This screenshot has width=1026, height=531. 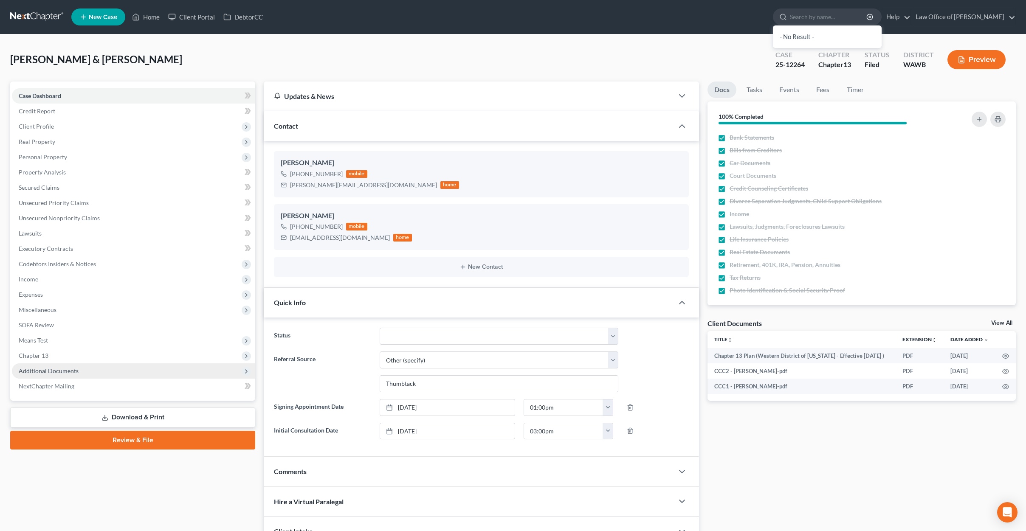 What do you see at coordinates (976, 59) in the screenshot?
I see `button: Preview` at bounding box center [976, 59].